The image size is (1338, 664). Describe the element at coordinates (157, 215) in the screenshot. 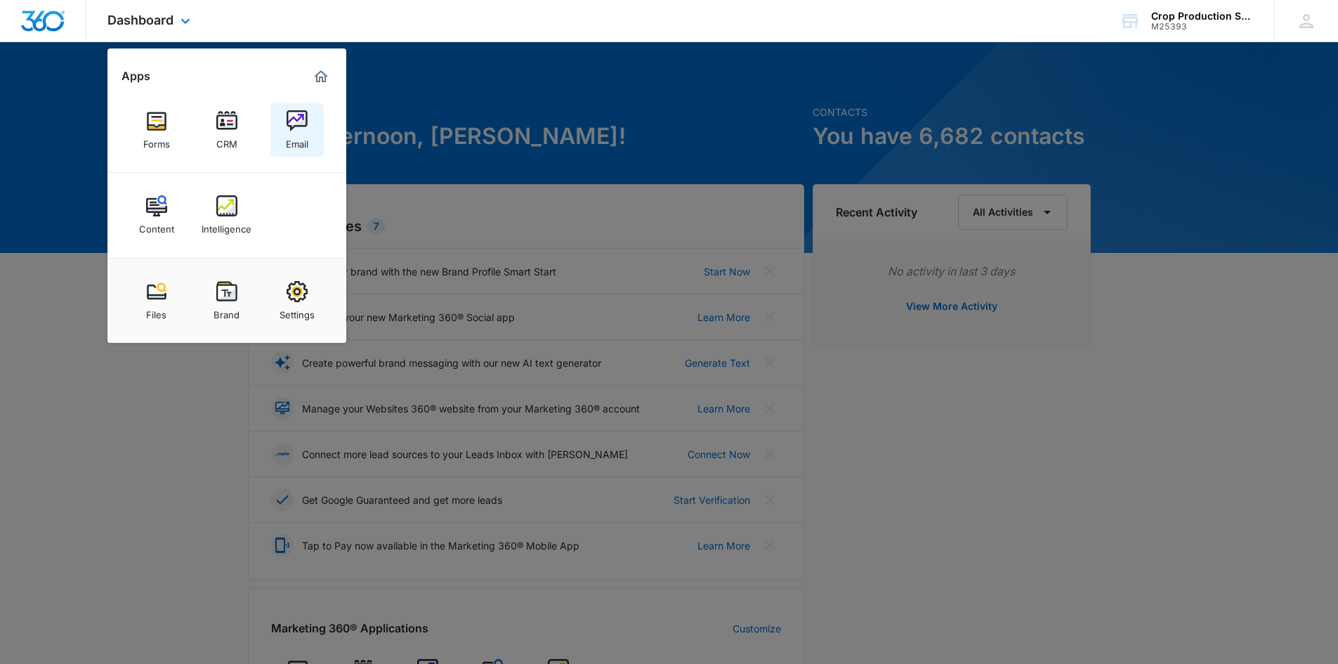

I see `a: Content` at that location.